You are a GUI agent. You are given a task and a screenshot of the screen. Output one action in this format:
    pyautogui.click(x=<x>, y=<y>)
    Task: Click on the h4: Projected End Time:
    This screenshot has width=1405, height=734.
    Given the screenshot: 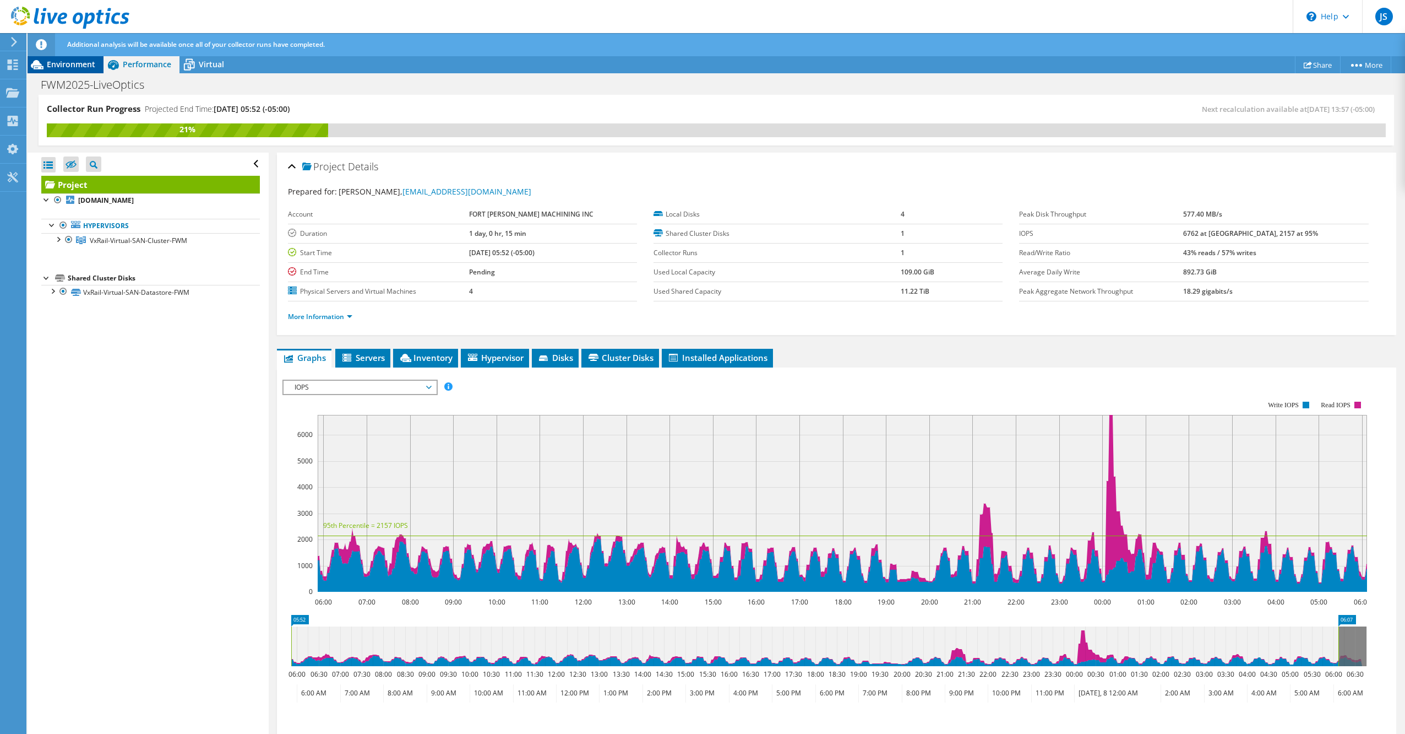 What is the action you would take?
    pyautogui.click(x=217, y=109)
    